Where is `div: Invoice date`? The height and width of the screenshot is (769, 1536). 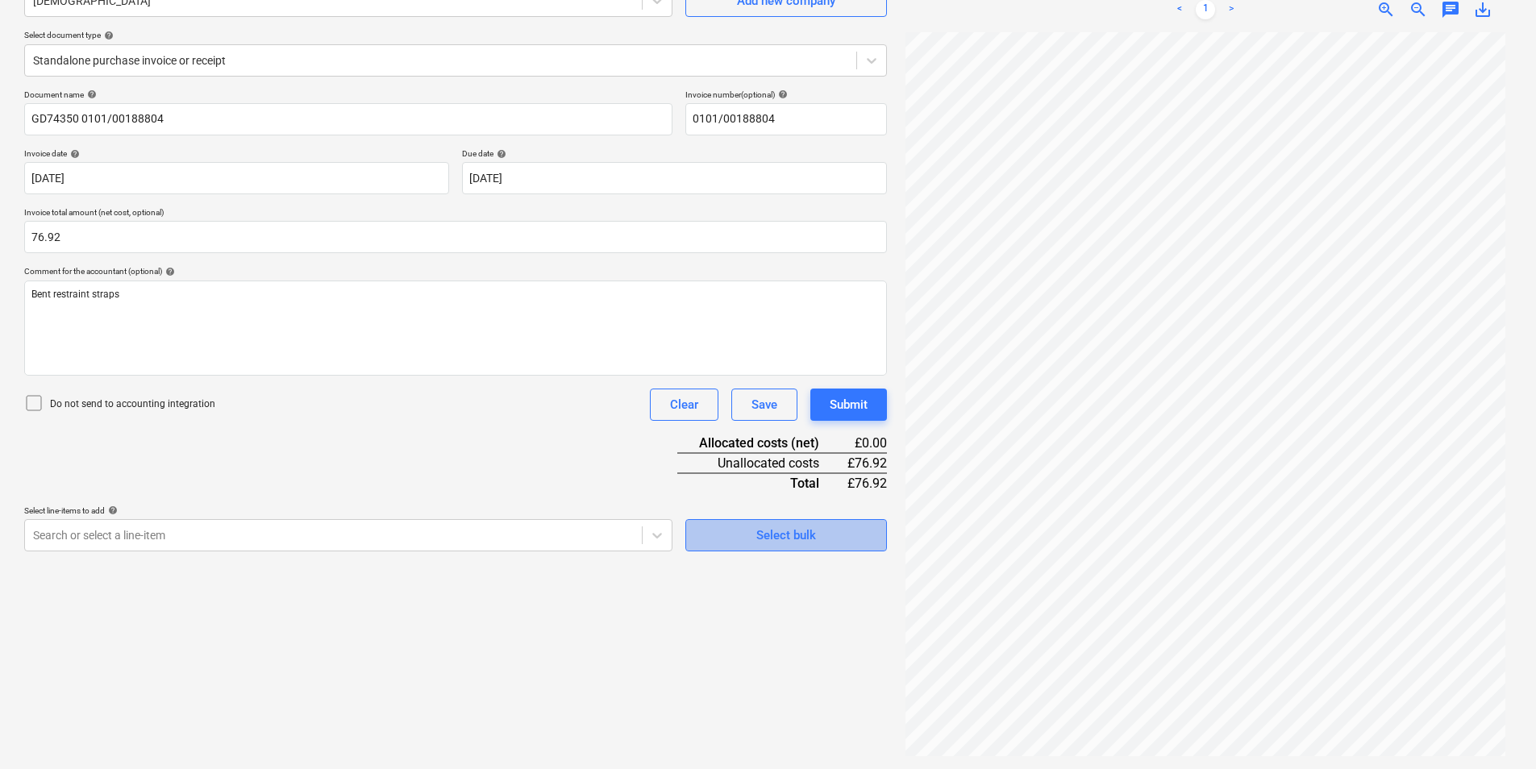 div: Invoice date is located at coordinates (236, 153).